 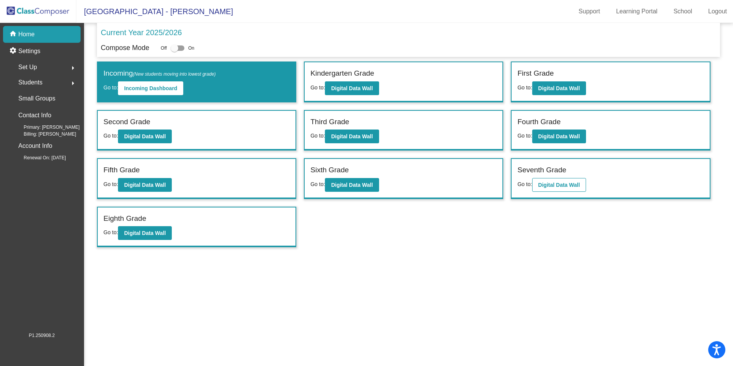 I want to click on p: Contact Info, so click(x=35, y=115).